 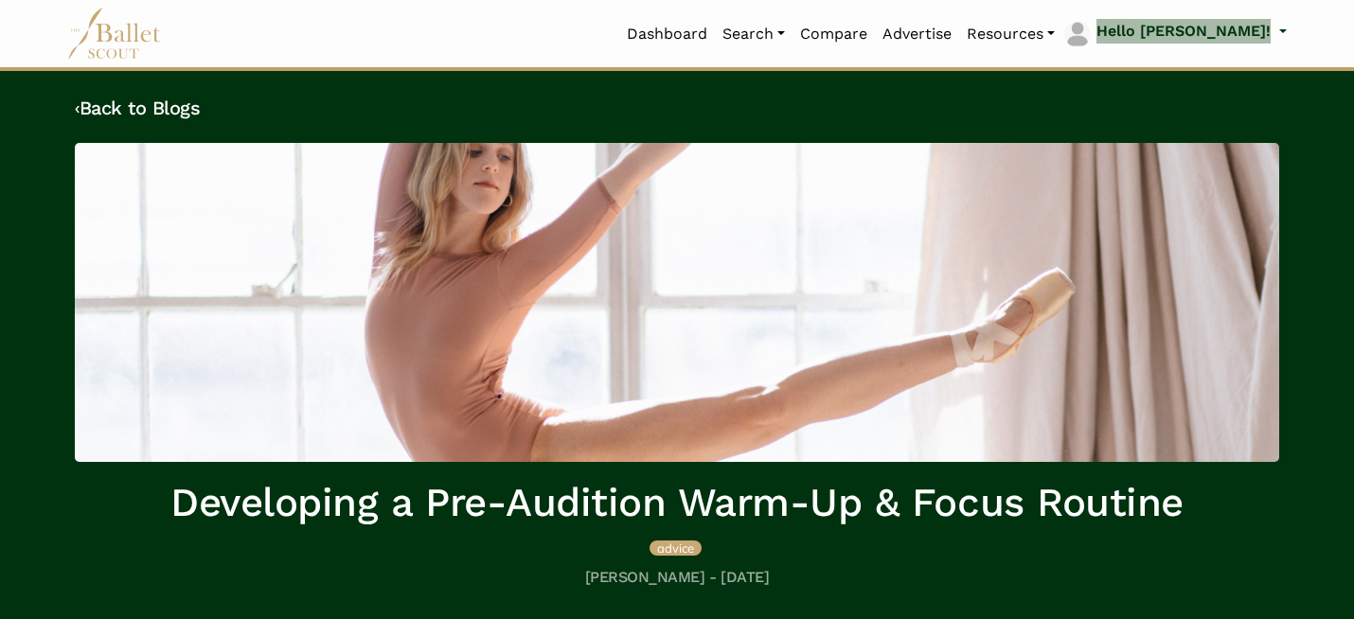 I want to click on a: Advertise, so click(x=917, y=34).